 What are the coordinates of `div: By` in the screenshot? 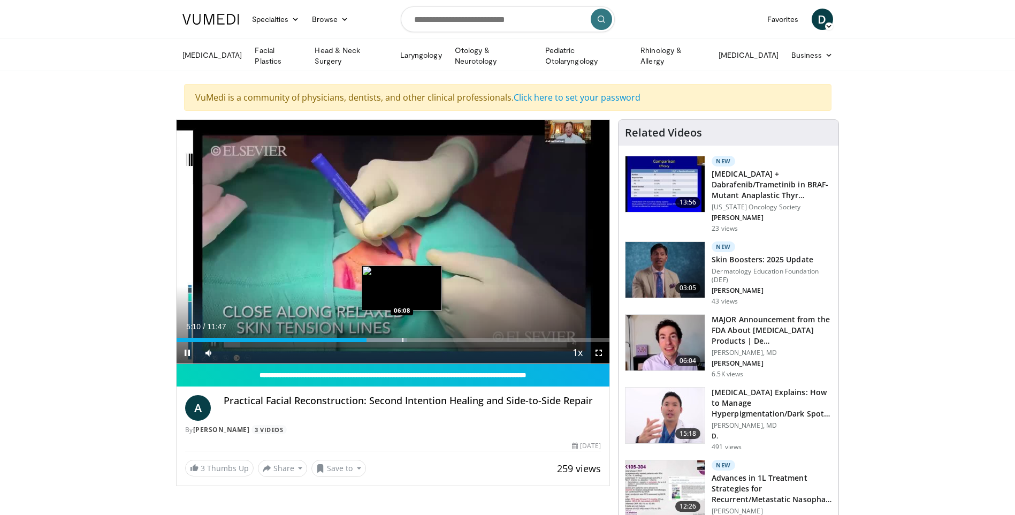 It's located at (393, 430).